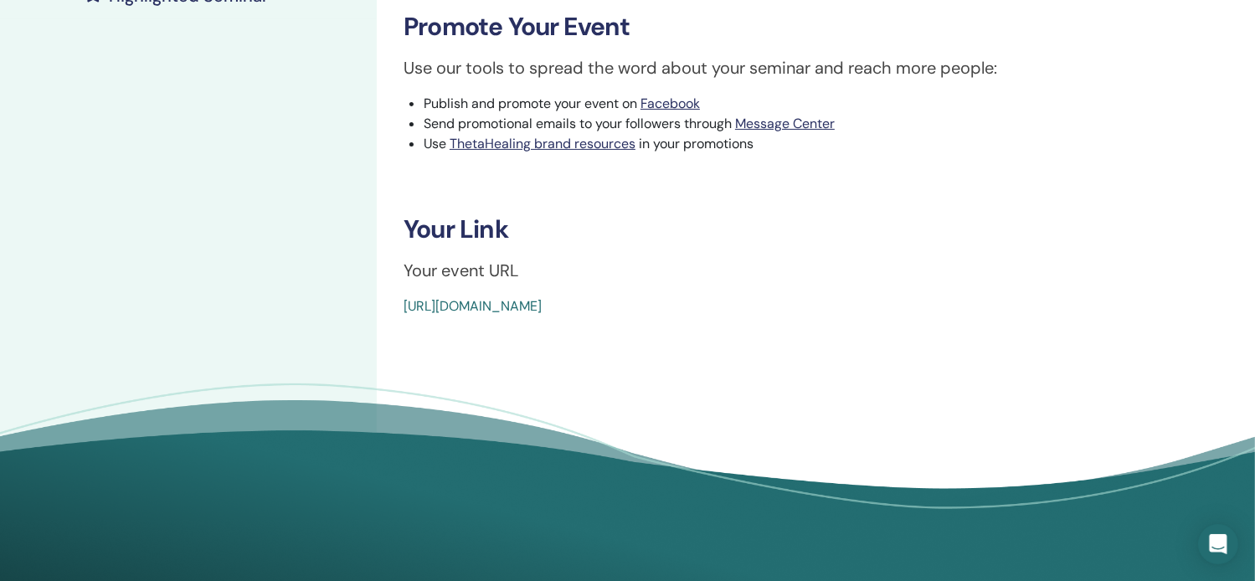  Describe the element at coordinates (794, 68) in the screenshot. I see `p: Use our tools to spread the word about your seminar and reach more people:` at that location.